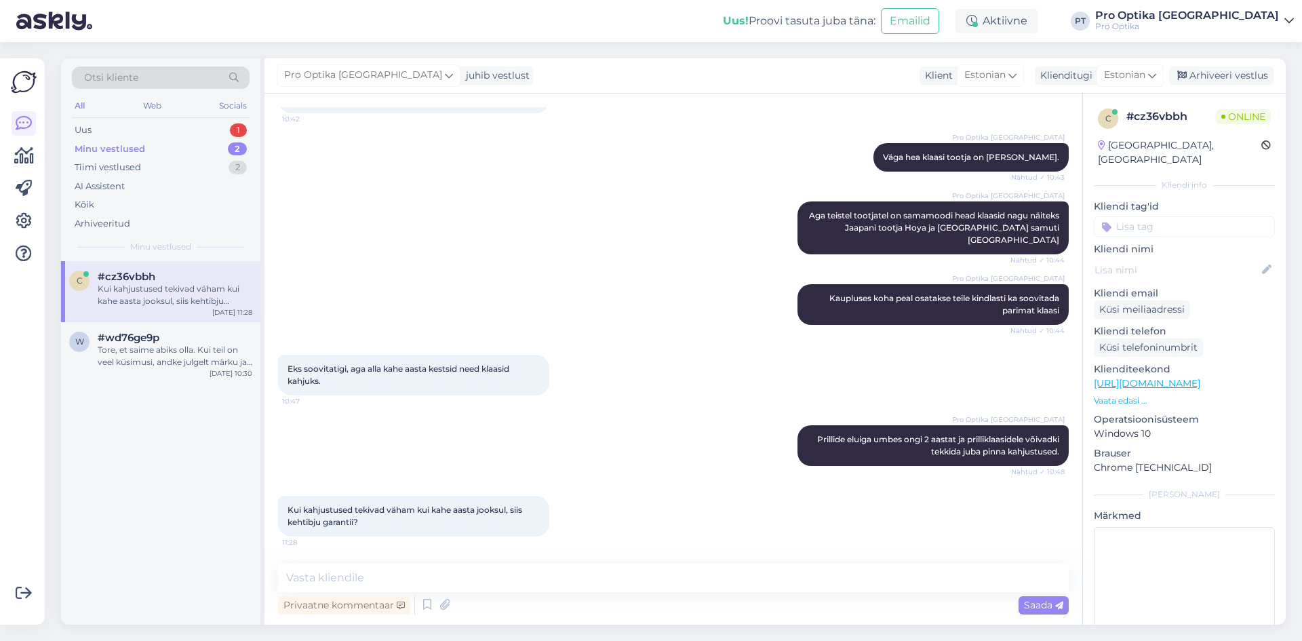 This screenshot has width=1302, height=641. I want to click on div: Kliendi info, so click(1184, 185).